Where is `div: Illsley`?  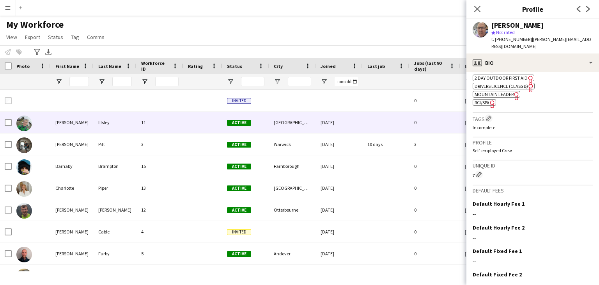
div: Illsley is located at coordinates (115, 122).